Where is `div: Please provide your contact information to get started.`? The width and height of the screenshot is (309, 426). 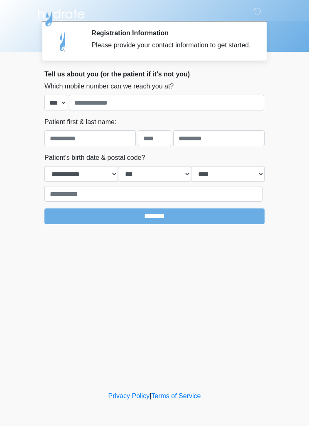 div: Please provide your contact information to get started. is located at coordinates (171, 45).